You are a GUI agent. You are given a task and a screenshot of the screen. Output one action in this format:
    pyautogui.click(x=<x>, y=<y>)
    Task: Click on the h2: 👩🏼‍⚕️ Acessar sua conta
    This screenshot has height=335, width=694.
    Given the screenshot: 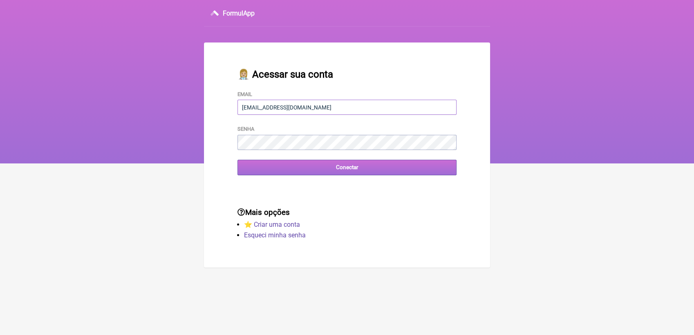 What is the action you would take?
    pyautogui.click(x=347, y=74)
    